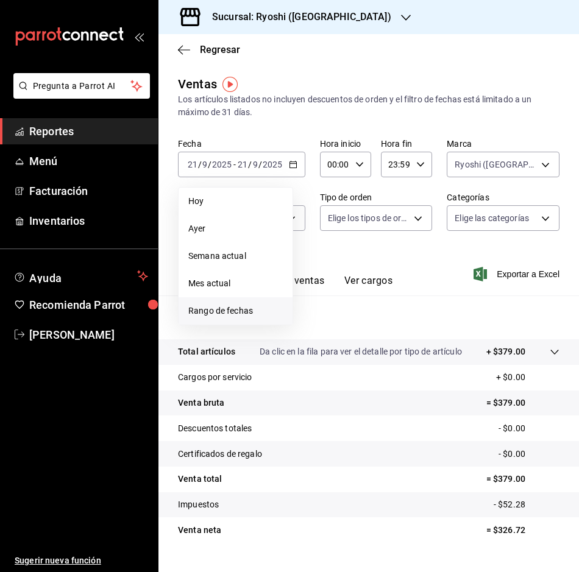  What do you see at coordinates (526, 505) in the screenshot?
I see `p: - $52.28` at bounding box center [526, 505].